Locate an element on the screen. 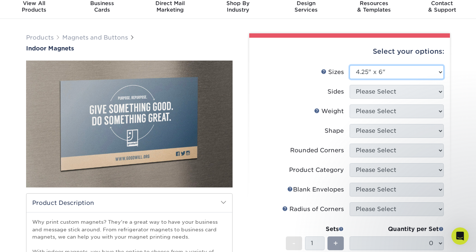 This screenshot has height=252, width=476. a: Indoor Magnets is located at coordinates (129, 48).